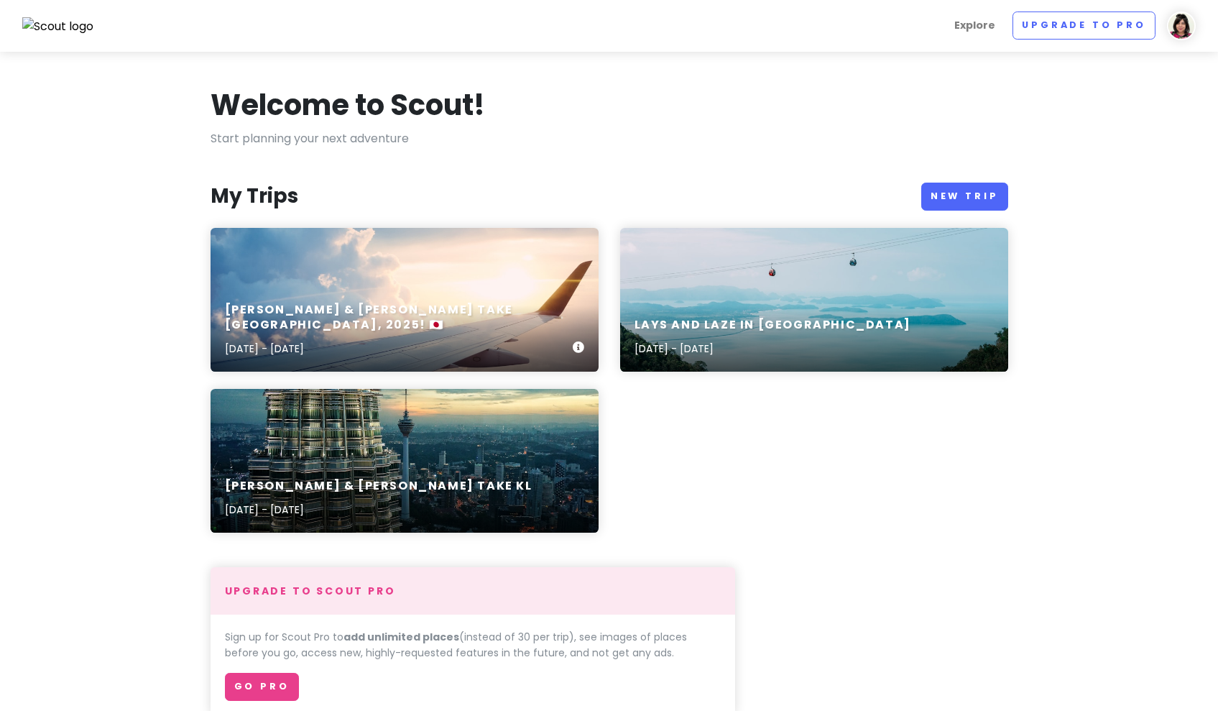  I want to click on img: User profile, so click(1181, 26).